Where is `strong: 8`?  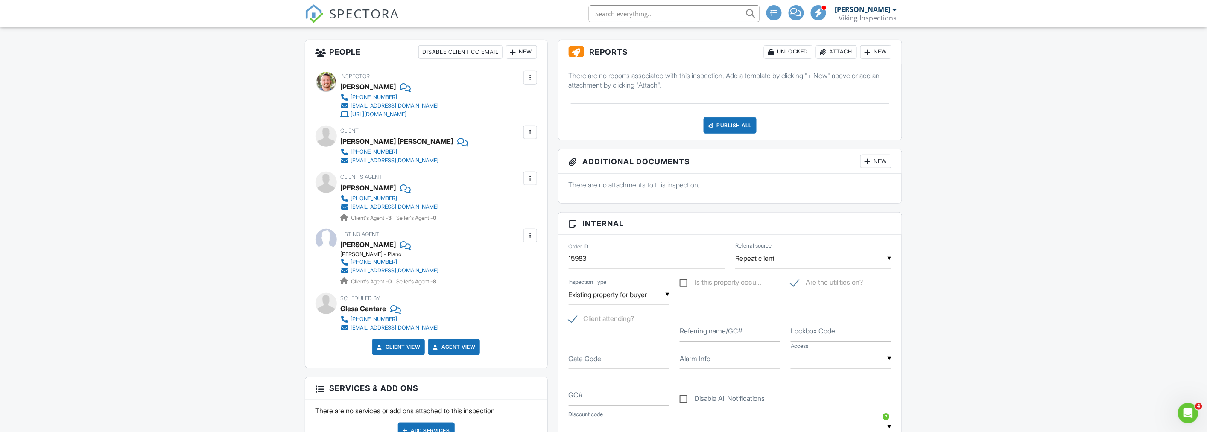 strong: 8 is located at coordinates (435, 281).